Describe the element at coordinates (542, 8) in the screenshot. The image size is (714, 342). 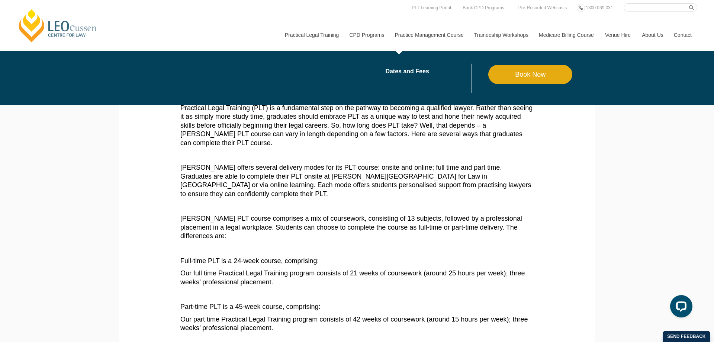
I see `a: Pre-Recorded Webcasts` at that location.